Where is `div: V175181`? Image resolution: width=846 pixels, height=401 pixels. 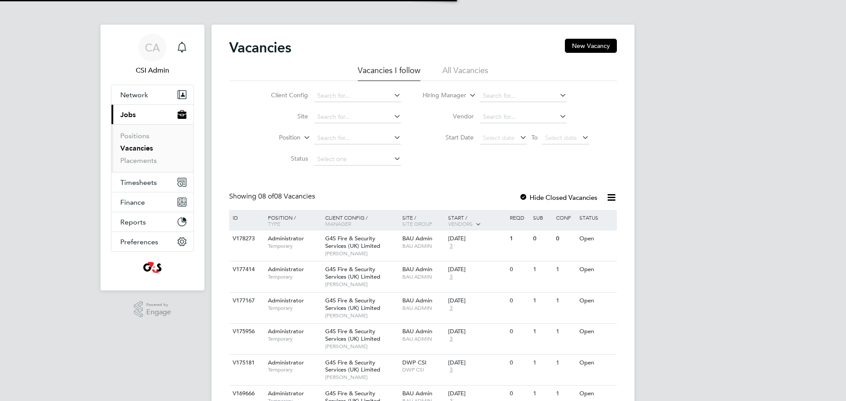
div: V175181 is located at coordinates (246, 363).